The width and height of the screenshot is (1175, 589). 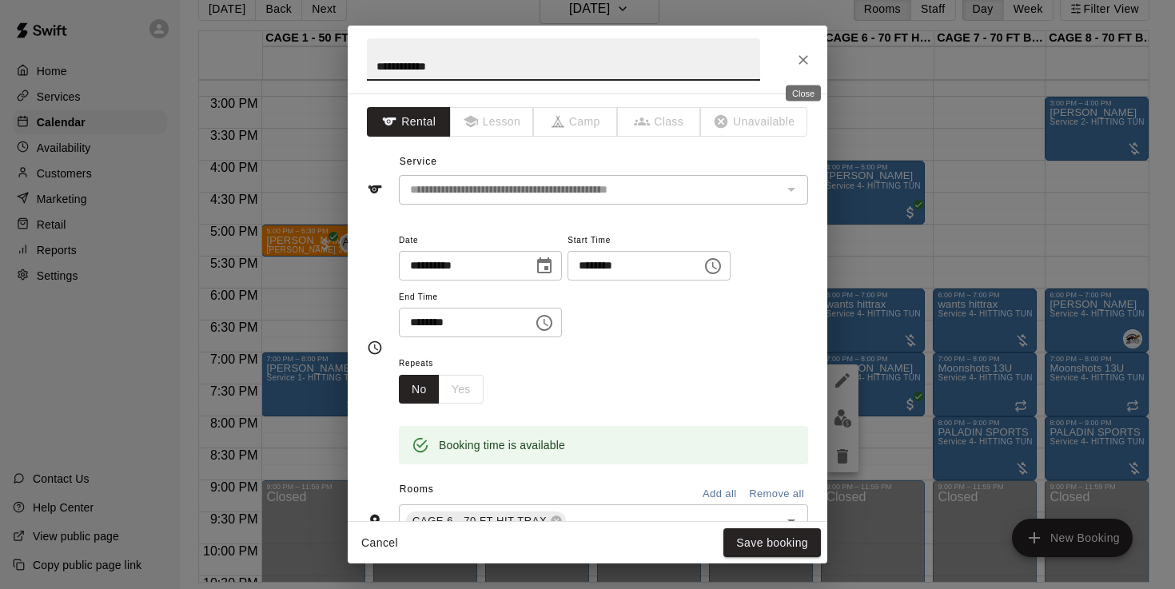 I want to click on svg: Service, so click(x=375, y=189).